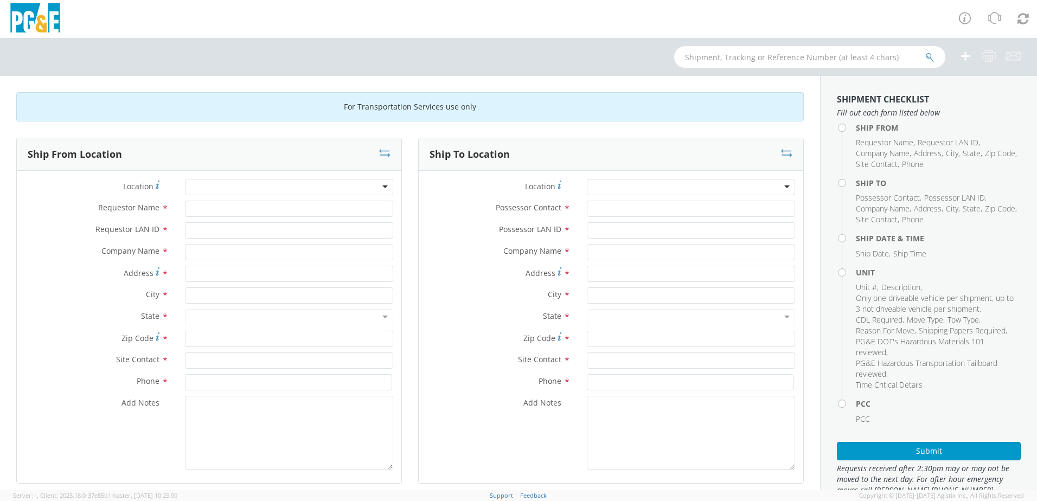 The width and height of the screenshot is (1037, 501). I want to click on span: Reason For Move, so click(886, 330).